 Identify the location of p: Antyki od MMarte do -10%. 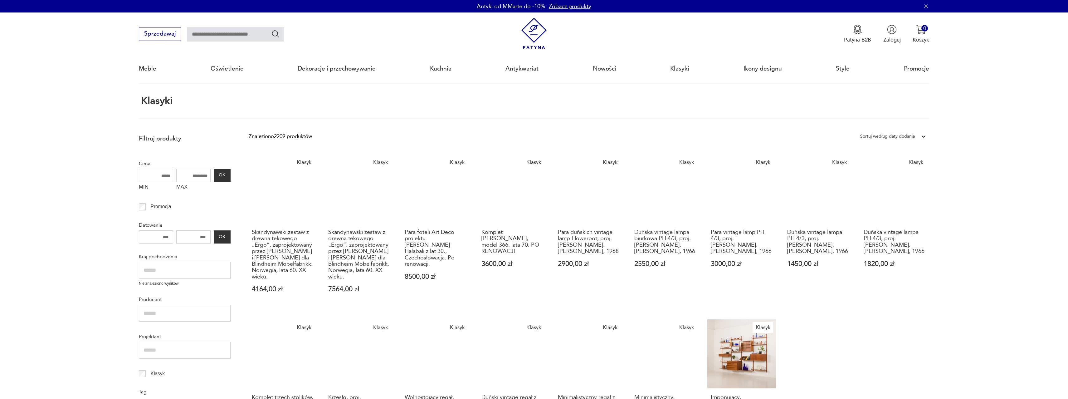
(511, 6).